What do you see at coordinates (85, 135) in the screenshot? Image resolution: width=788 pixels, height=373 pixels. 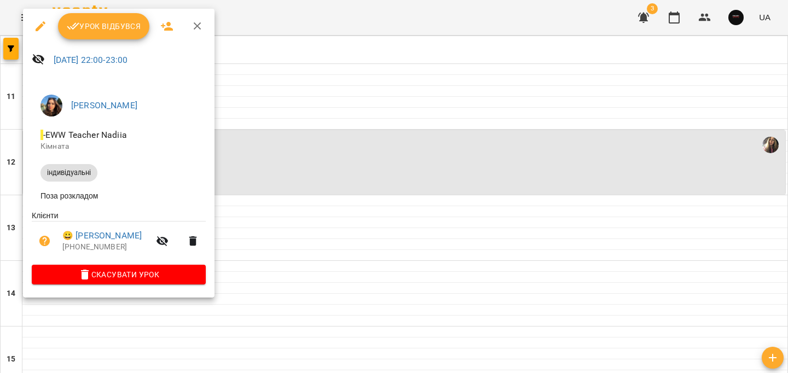 I see `span: - EWW Teacher Nadiia` at bounding box center [85, 135].